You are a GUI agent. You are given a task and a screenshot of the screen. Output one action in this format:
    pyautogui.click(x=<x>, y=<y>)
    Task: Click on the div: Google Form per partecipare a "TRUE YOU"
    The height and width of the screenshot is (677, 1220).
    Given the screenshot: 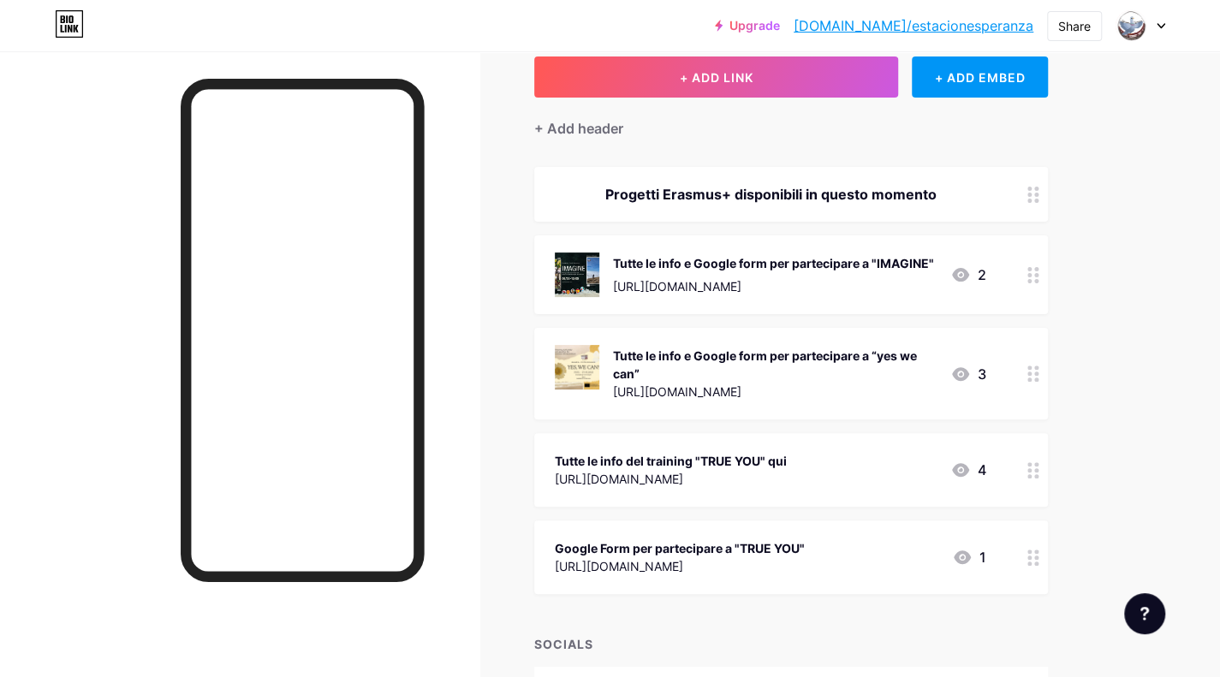 What is the action you would take?
    pyautogui.click(x=680, y=548)
    